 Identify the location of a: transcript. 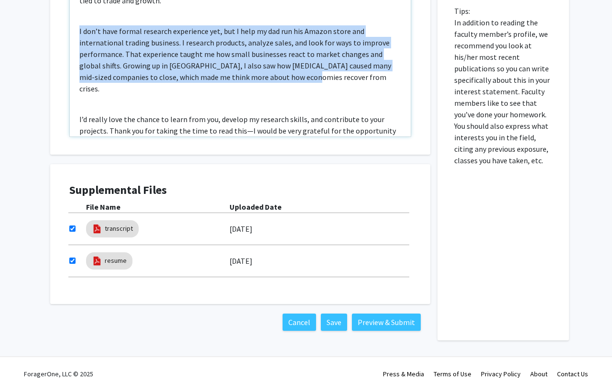
(119, 228).